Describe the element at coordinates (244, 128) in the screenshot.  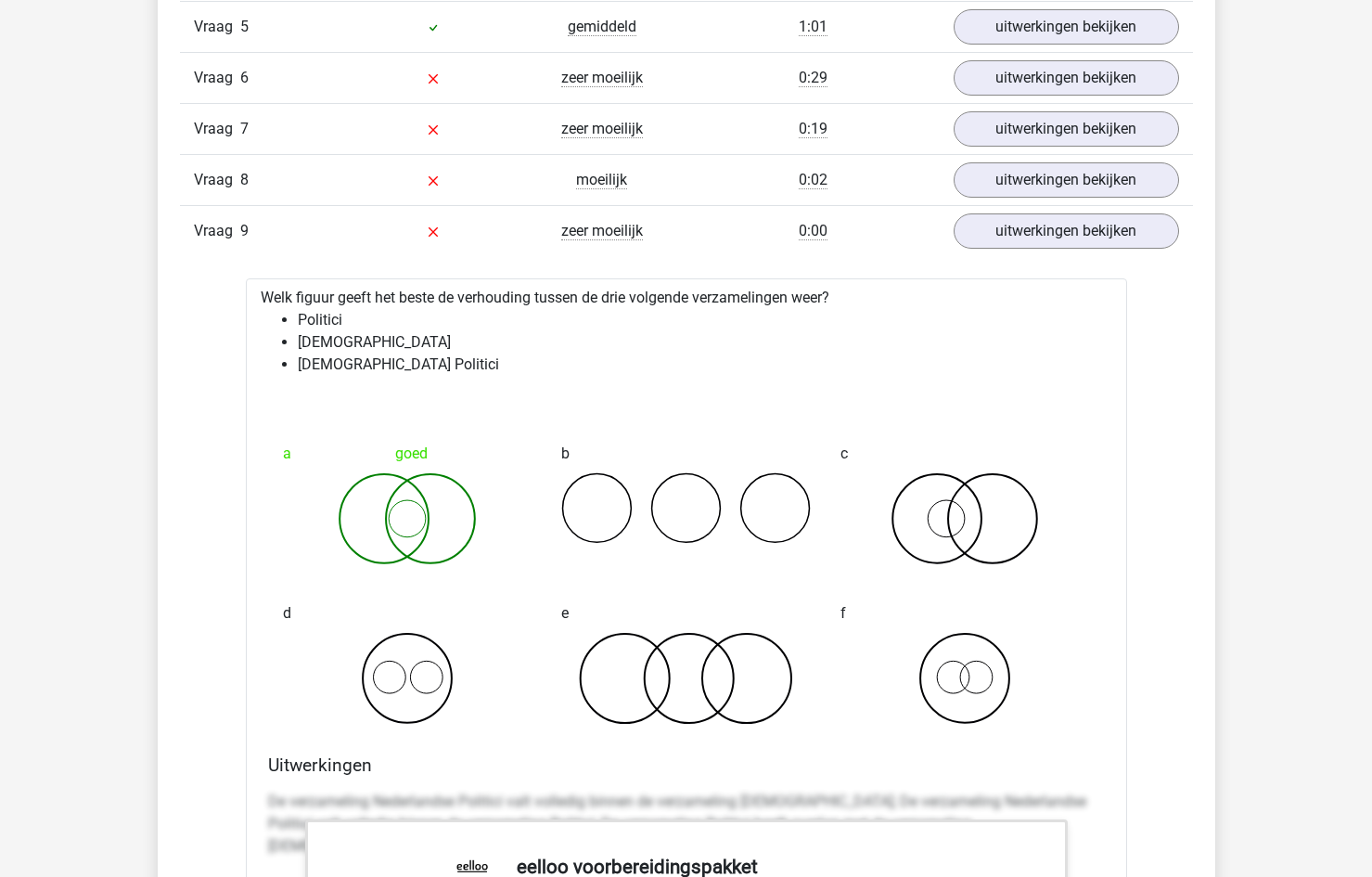
I see `span: 7` at that location.